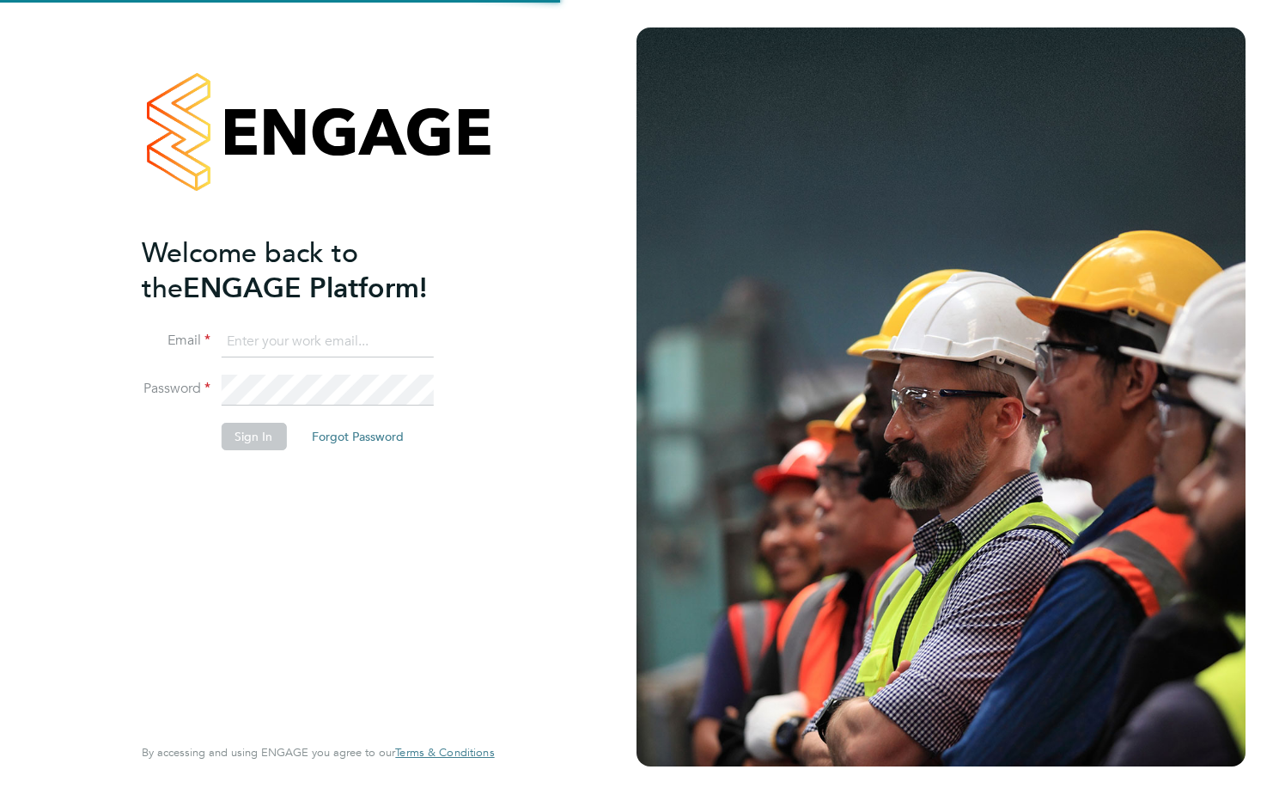 This screenshot has width=1273, height=794. What do you see at coordinates (326, 342) in the screenshot?
I see `input: Enter your work email...` at bounding box center [326, 342].